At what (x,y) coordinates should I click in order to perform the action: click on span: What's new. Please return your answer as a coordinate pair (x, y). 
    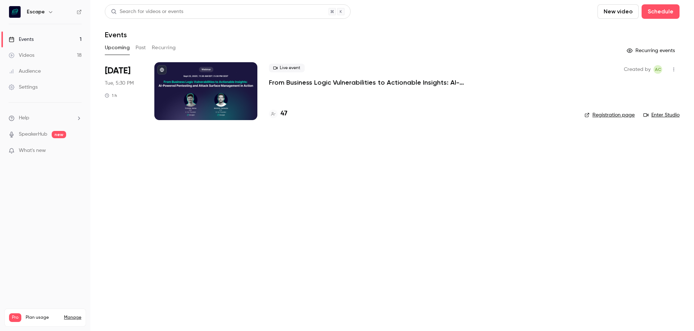
    Looking at the image, I should click on (32, 150).